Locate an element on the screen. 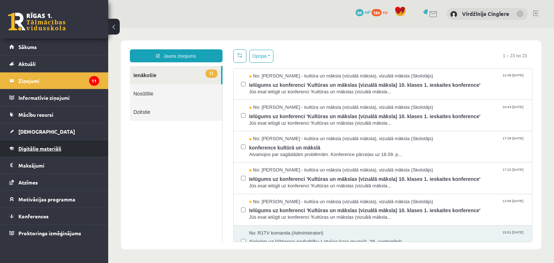 This screenshot has width=554, height=263. span: Motivācijas programma is located at coordinates (47, 199).